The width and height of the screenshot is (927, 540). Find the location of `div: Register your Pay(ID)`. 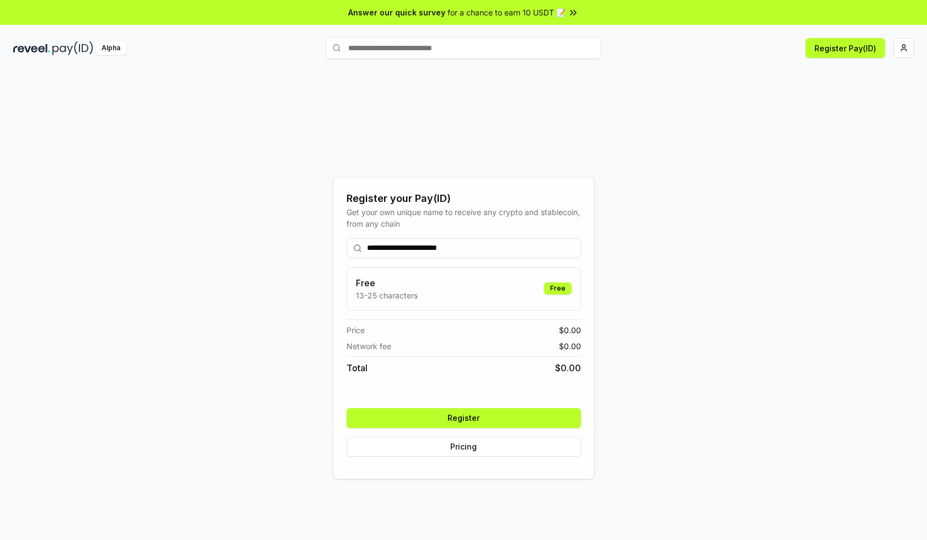

div: Register your Pay(ID) is located at coordinates (464, 199).